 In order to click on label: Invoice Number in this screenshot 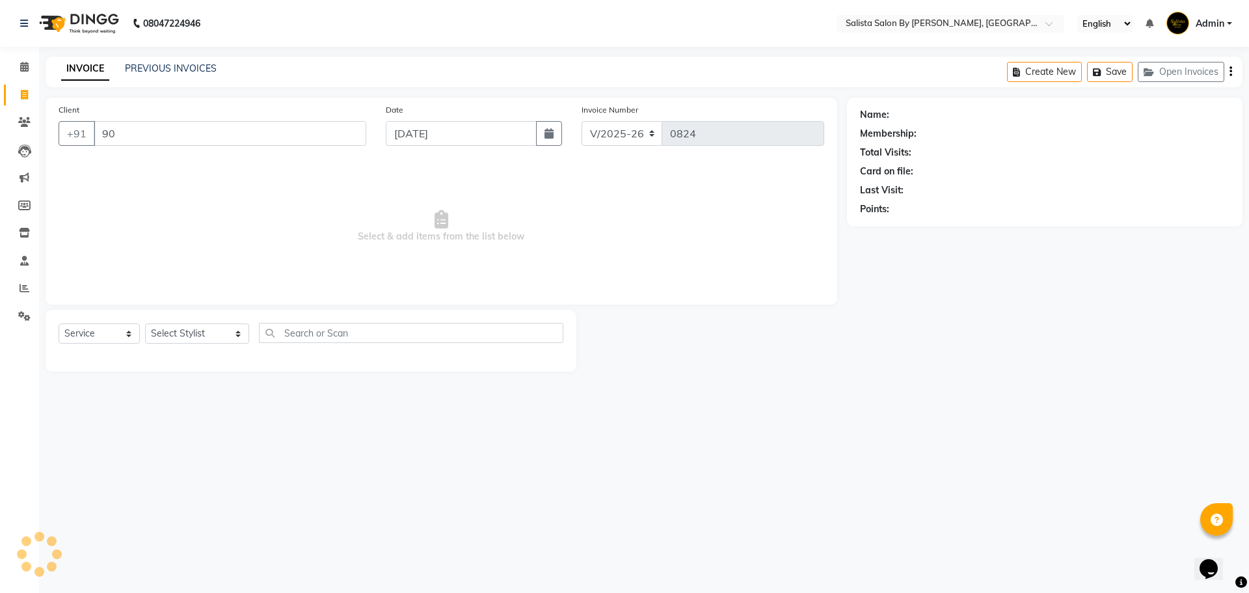, I will do `click(610, 110)`.